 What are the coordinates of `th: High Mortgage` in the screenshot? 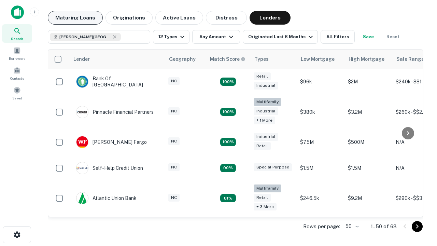 It's located at (368, 59).